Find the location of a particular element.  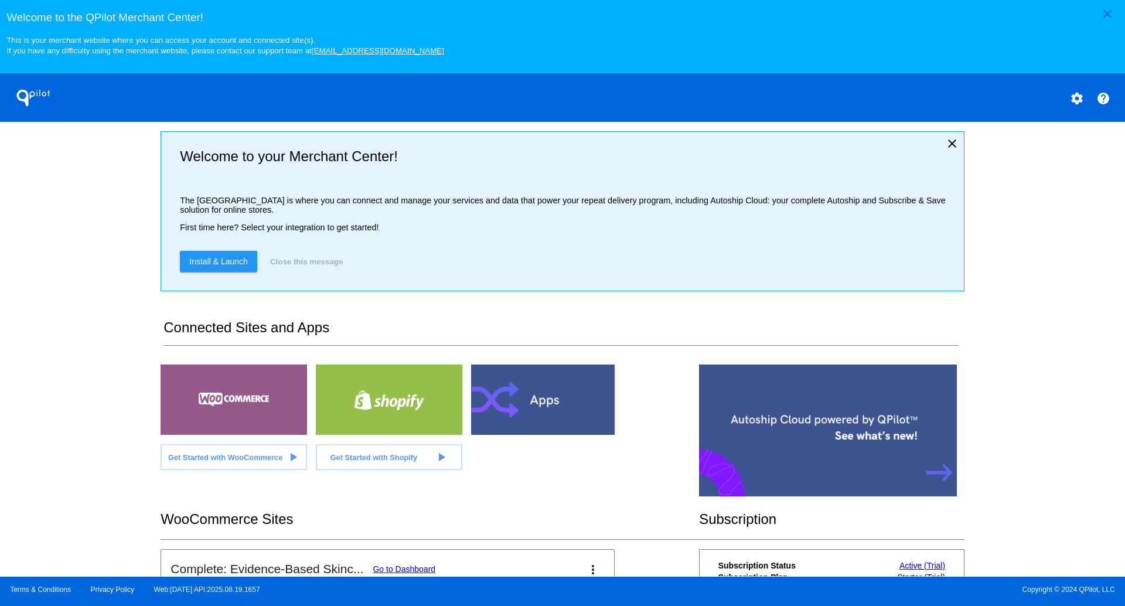

h2: WooCommerce Sites is located at coordinates (429, 519).